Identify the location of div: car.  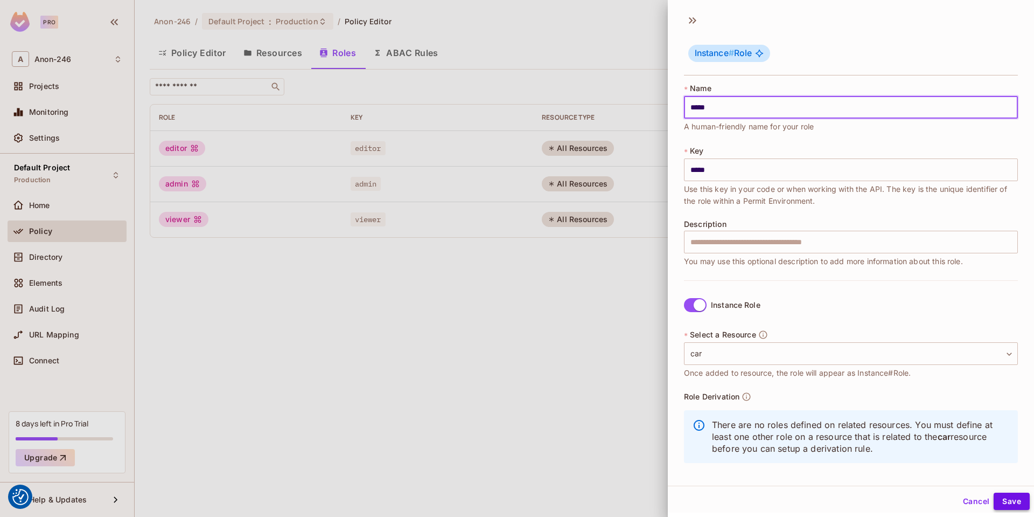
(851, 353).